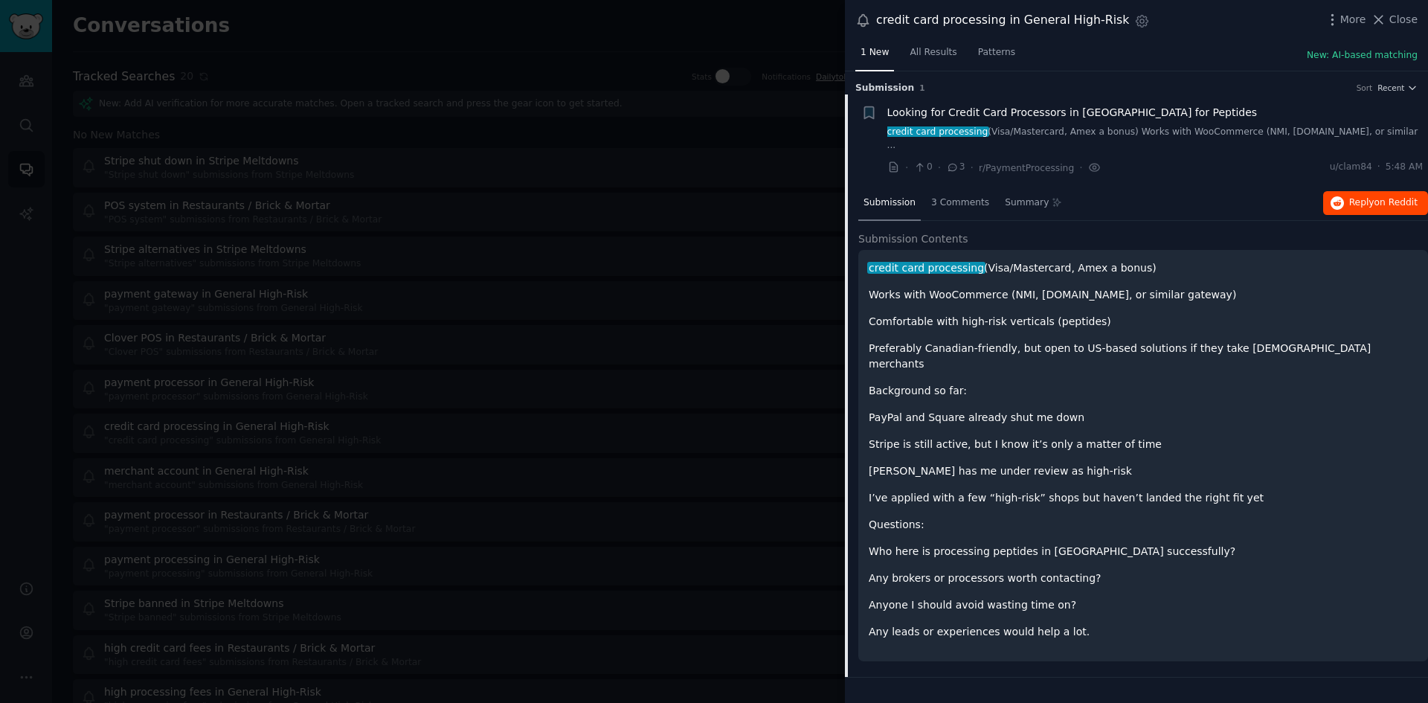  Describe the element at coordinates (1350, 167) in the screenshot. I see `span: u/clam84` at that location.